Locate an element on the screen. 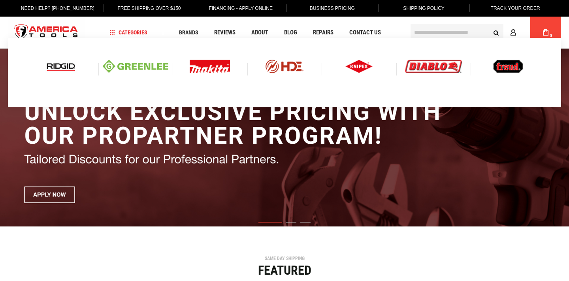 Image resolution: width=569 pixels, height=281 pixels. a: Repairs is located at coordinates (323, 32).